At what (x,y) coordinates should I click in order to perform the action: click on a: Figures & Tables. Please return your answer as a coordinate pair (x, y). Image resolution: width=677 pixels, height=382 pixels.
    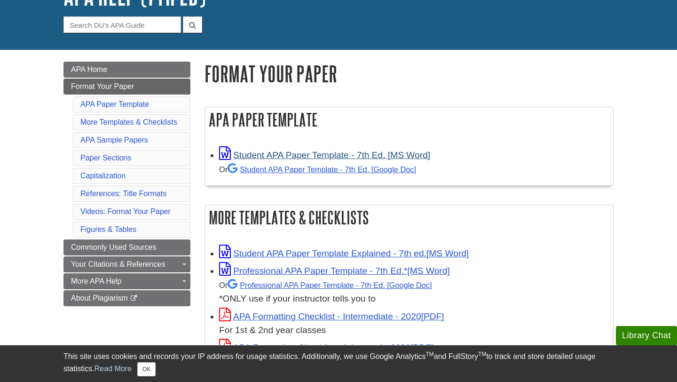
    Looking at the image, I should click on (108, 229).